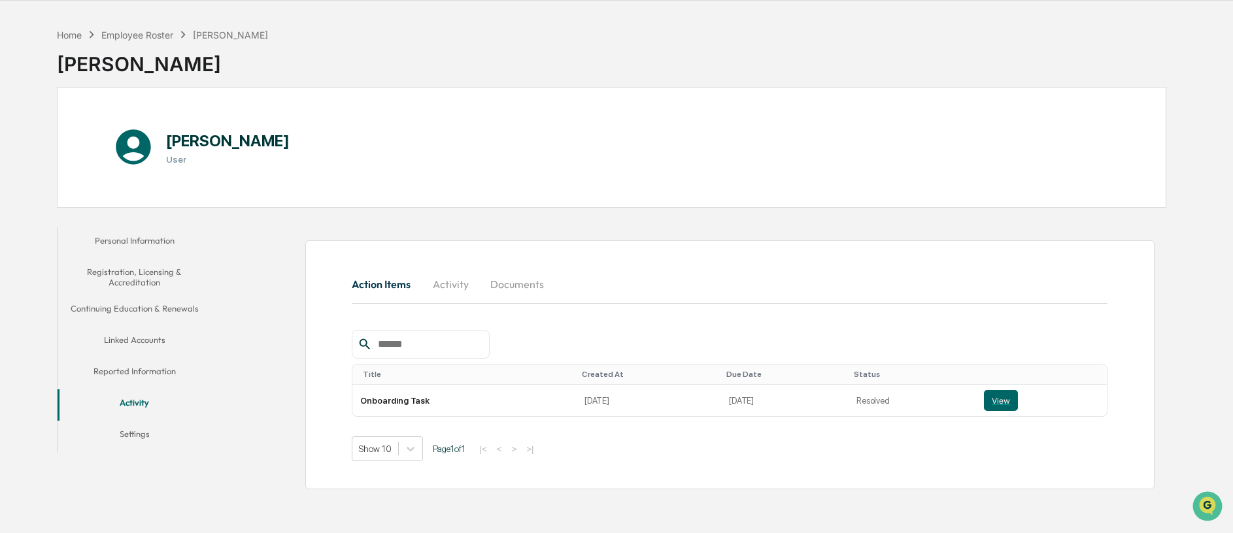  What do you see at coordinates (135, 437) in the screenshot?
I see `button: Settings` at bounding box center [135, 437].